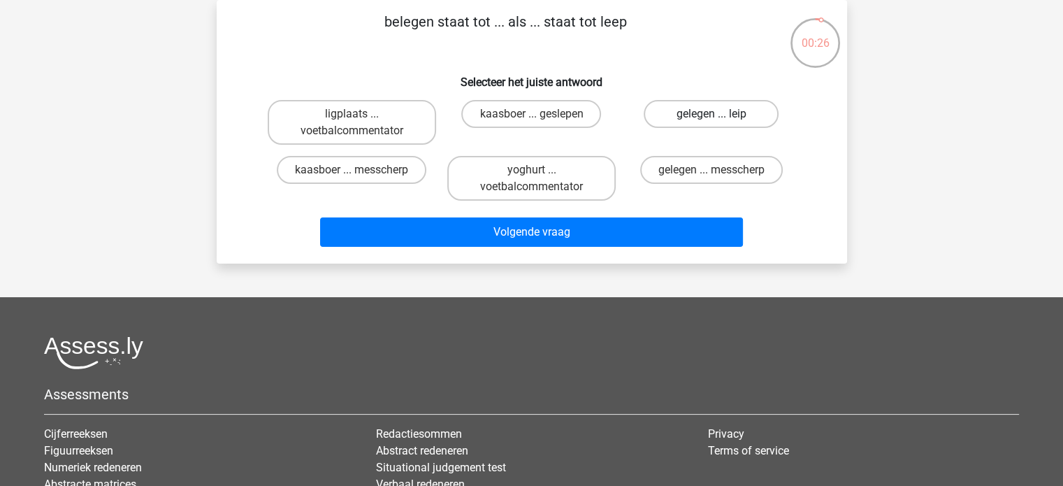 The height and width of the screenshot is (486, 1063). Describe the element at coordinates (93, 467) in the screenshot. I see `a: Numeriek redeneren` at that location.